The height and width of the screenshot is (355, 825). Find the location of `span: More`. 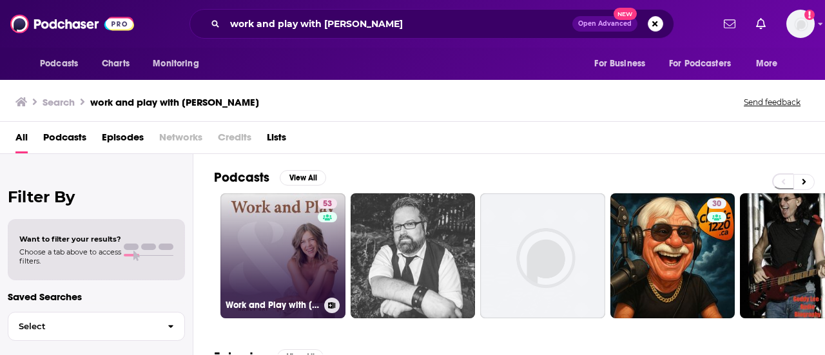

span: More is located at coordinates (767, 64).